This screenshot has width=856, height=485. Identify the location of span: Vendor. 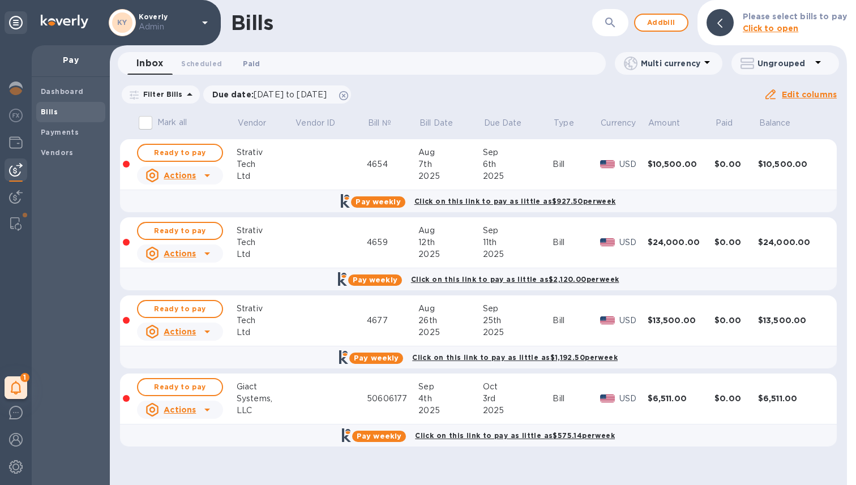
(259, 123).